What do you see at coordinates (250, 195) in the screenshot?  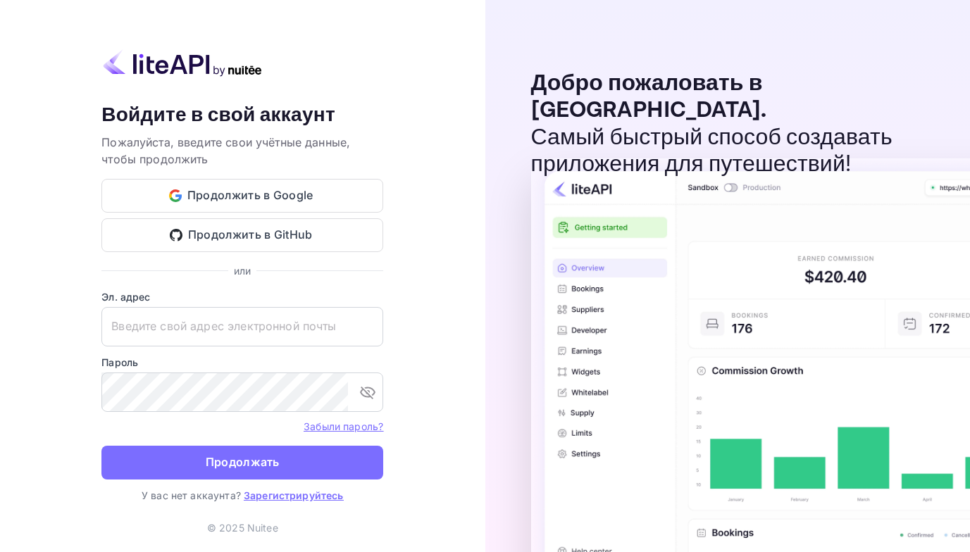 I see `ya-tr-span: Продолжить в Google` at bounding box center [250, 195].